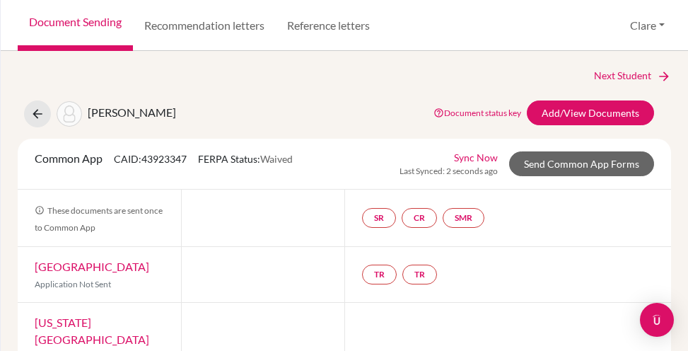 The width and height of the screenshot is (688, 351). Describe the element at coordinates (69, 158) in the screenshot. I see `span: Common App` at that location.